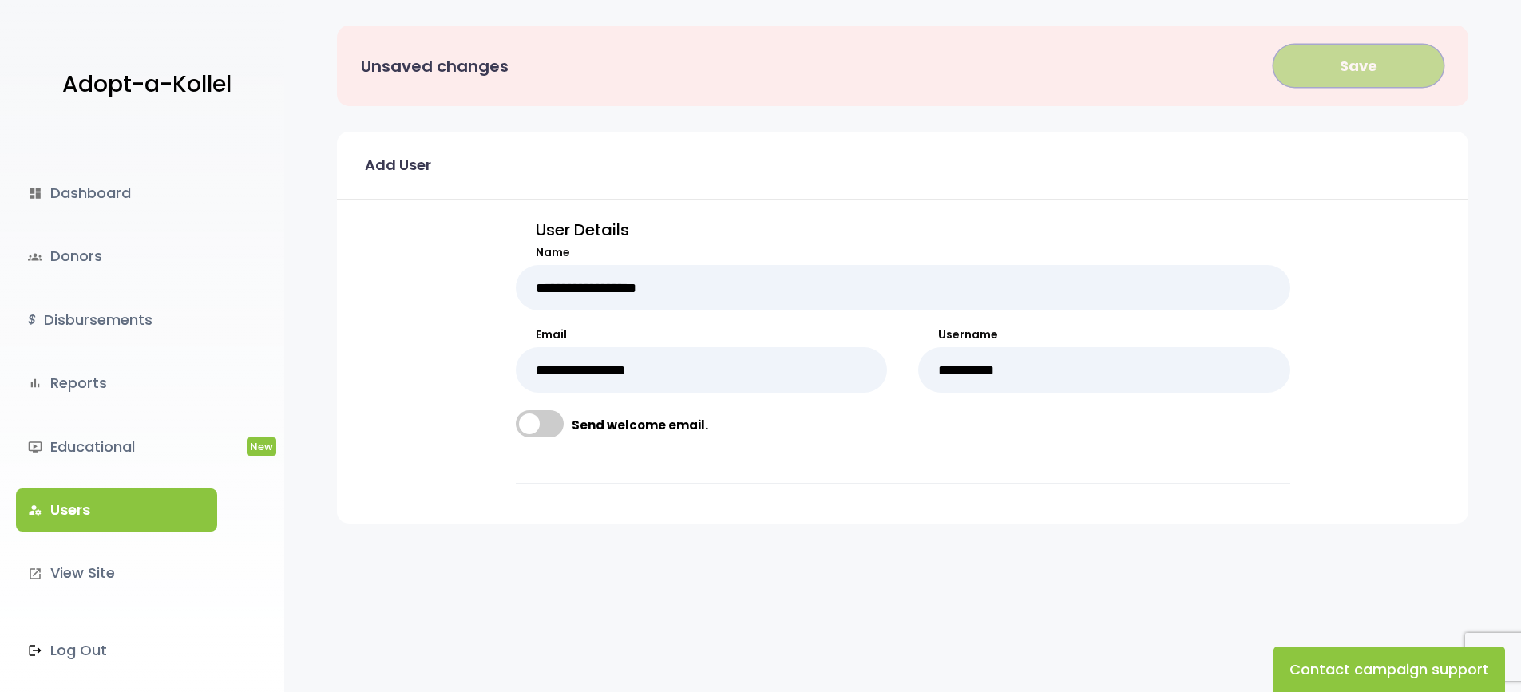  Describe the element at coordinates (117, 447) in the screenshot. I see `a: ondemand_videoEducationalNew` at that location.